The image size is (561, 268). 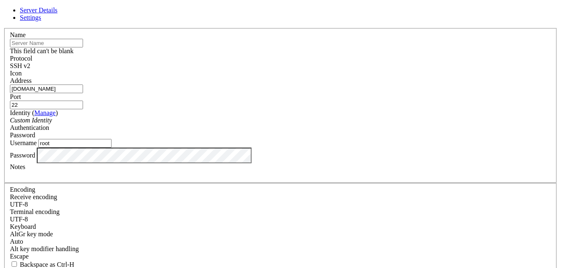 What do you see at coordinates (22, 189) in the screenshot?
I see `label: Encoding` at bounding box center [22, 189].